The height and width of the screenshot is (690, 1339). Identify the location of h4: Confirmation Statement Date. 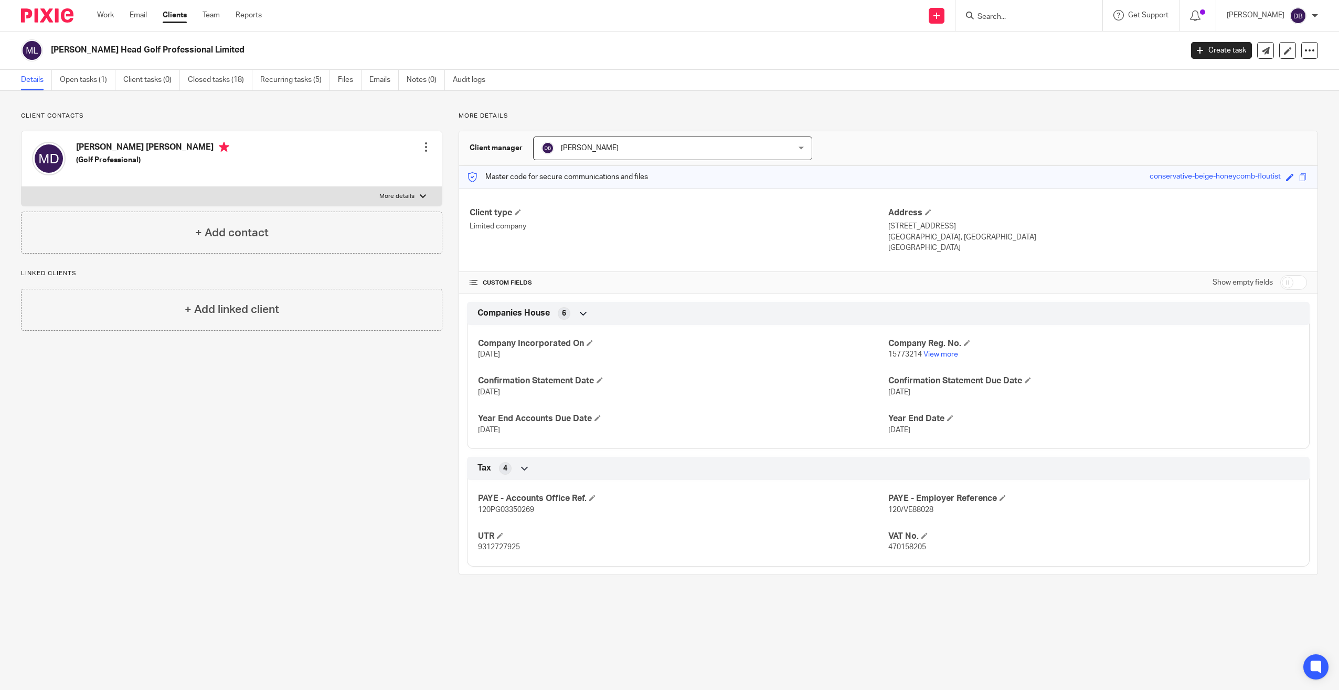
(683, 380).